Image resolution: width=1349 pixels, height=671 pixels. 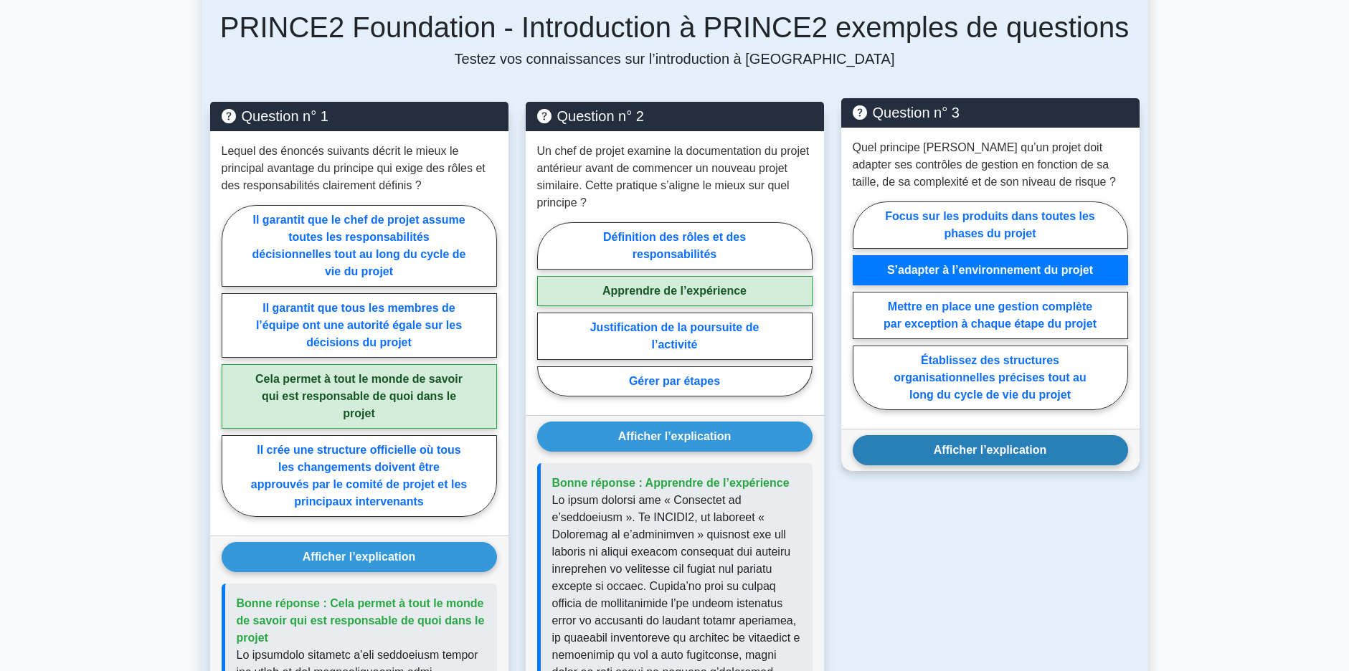 What do you see at coordinates (359, 396) in the screenshot?
I see `label: Cela permet à tout le monde de savoir qui est responsable de quoi dans le projet` at bounding box center [359, 396].